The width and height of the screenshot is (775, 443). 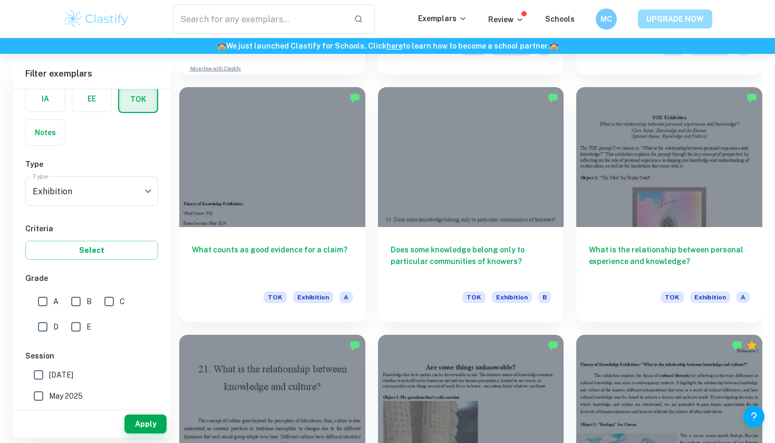 What do you see at coordinates (607, 19) in the screenshot?
I see `h6: MC` at bounding box center [607, 19].